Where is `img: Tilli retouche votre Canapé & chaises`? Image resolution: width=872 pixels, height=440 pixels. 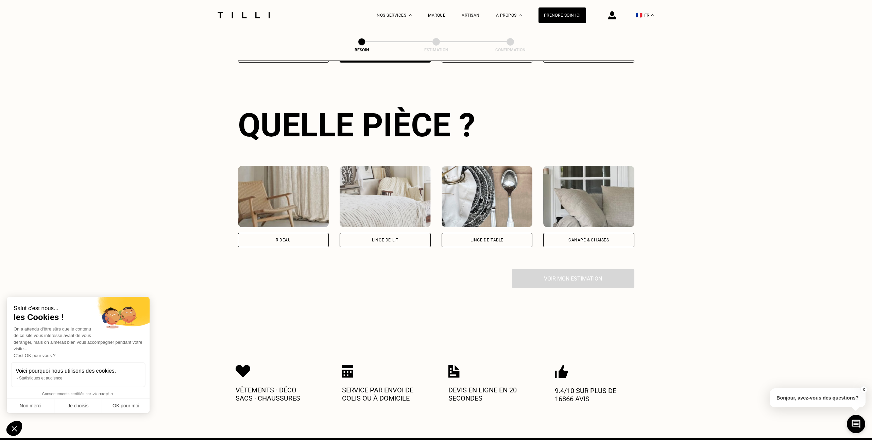 img: Tilli retouche votre Canapé & chaises is located at coordinates (589, 197).